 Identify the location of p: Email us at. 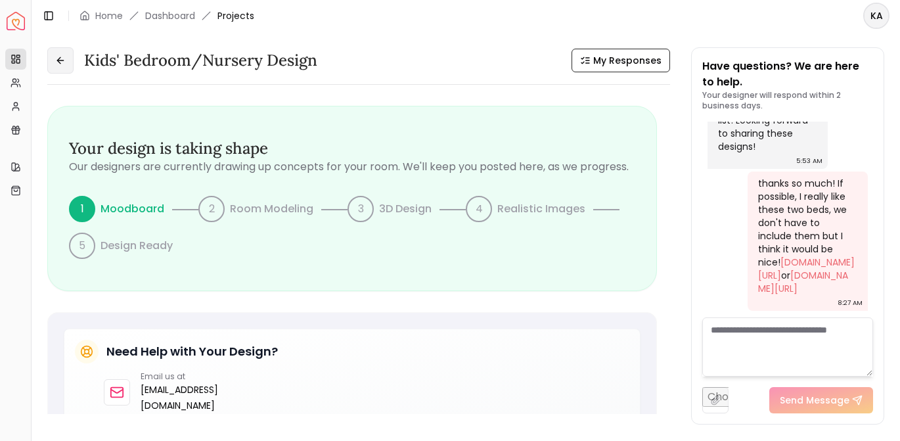
(180, 377).